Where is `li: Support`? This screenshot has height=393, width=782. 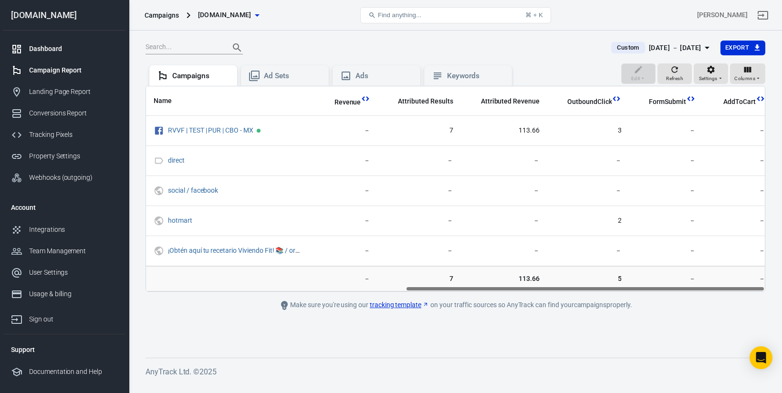
li: Support is located at coordinates (64, 350).